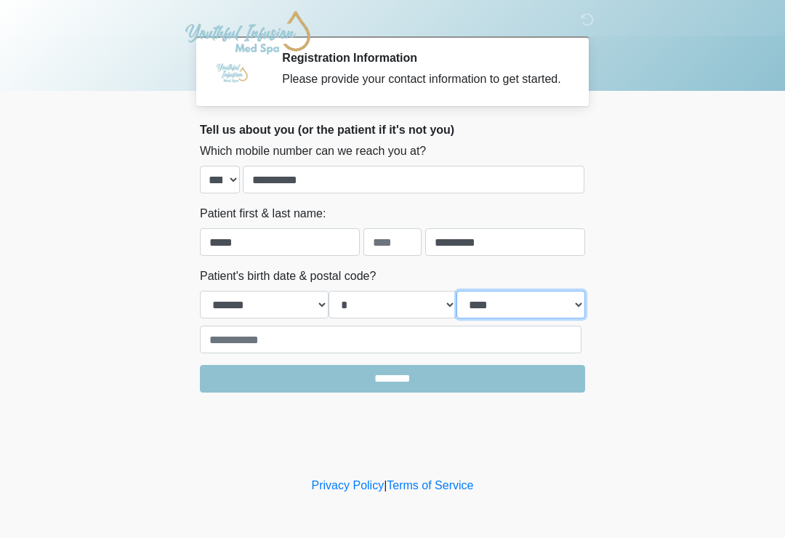 This screenshot has width=785, height=538. I want to click on a: Terms of Service, so click(429, 485).